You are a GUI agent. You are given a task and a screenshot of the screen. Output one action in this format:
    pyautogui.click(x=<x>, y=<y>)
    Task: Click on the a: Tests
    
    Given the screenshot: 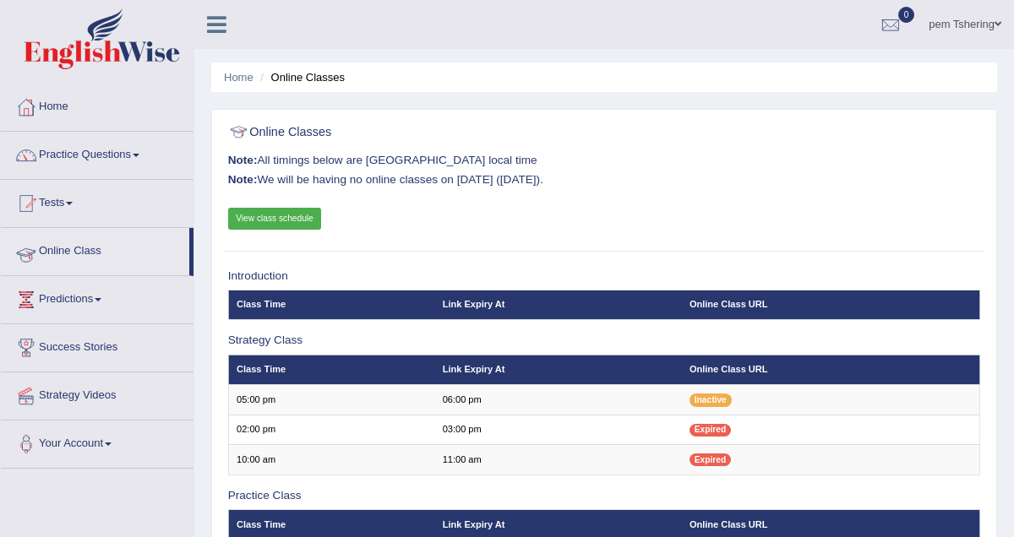 What is the action you would take?
    pyautogui.click(x=97, y=201)
    